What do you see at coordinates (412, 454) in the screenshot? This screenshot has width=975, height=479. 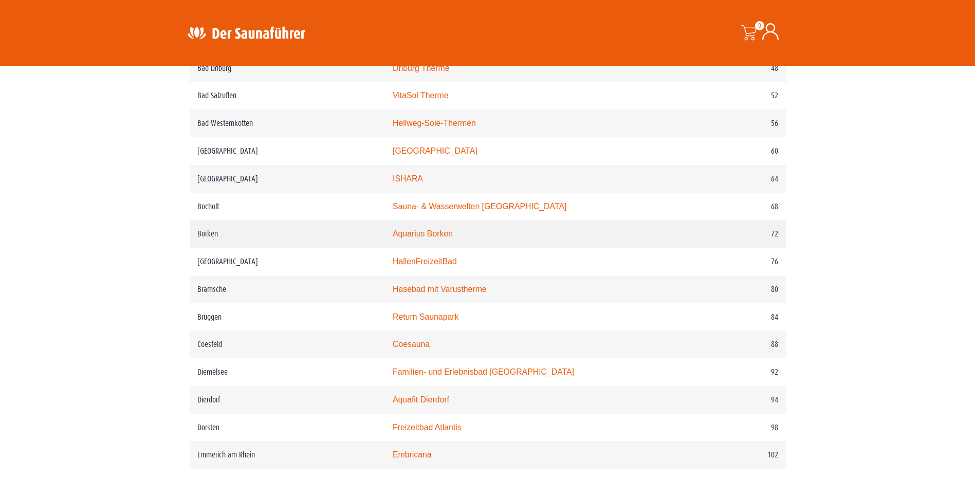 I see `a: Embricana` at bounding box center [412, 454].